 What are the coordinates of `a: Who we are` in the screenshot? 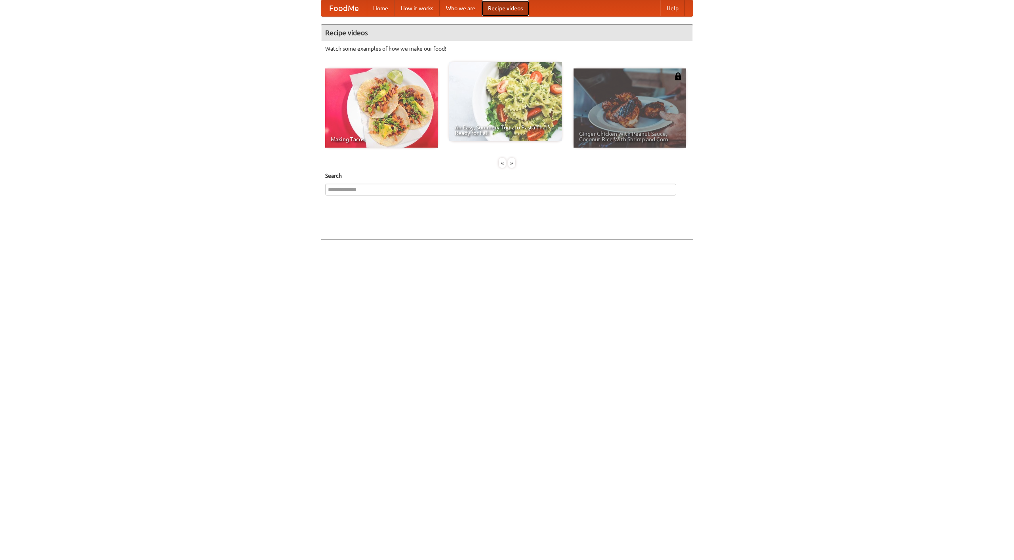 It's located at (461, 8).